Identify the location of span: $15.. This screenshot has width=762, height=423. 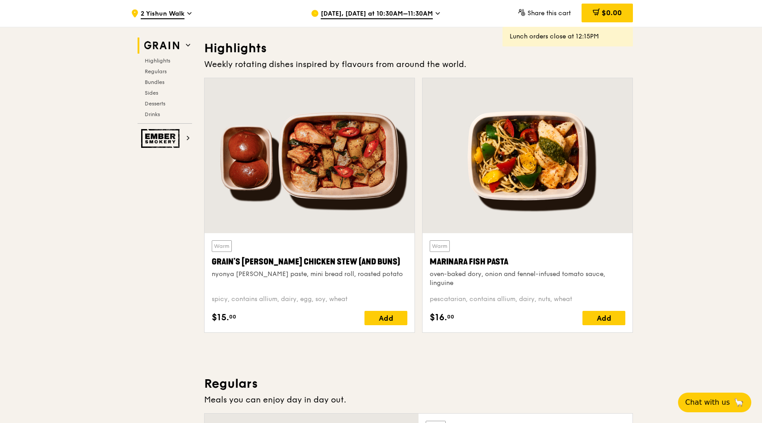
(220, 318).